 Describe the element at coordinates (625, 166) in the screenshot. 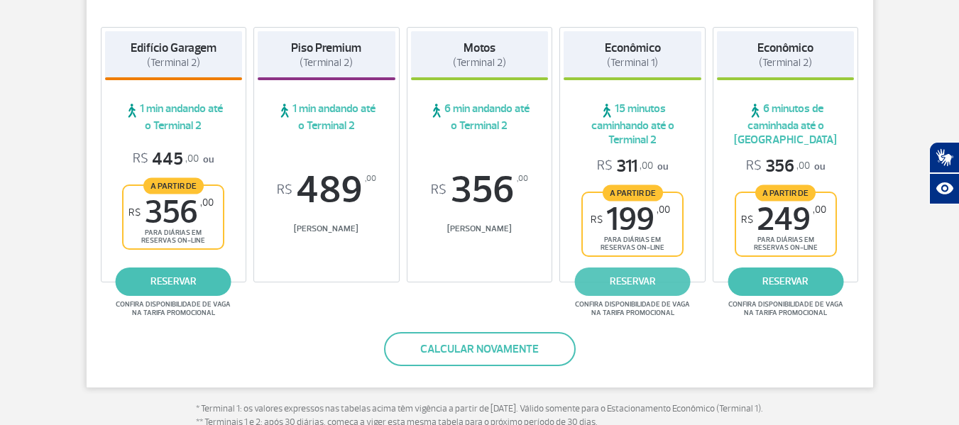

I see `span: 311` at that location.